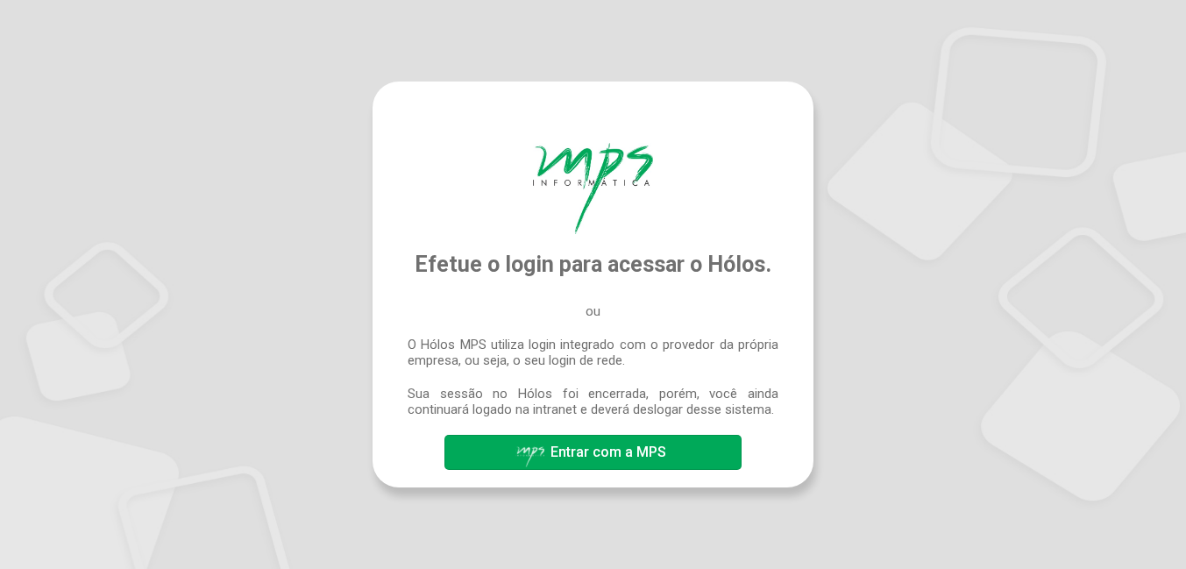  Describe the element at coordinates (592, 264) in the screenshot. I see `span: Efetue o login para acessar o Hólos.` at that location.